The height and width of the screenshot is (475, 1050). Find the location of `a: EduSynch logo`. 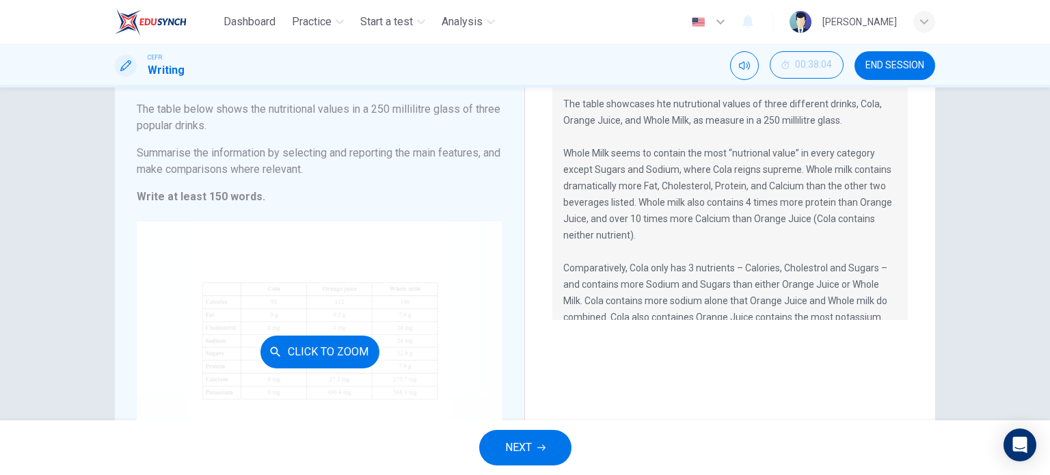

a: EduSynch logo is located at coordinates (166, 22).